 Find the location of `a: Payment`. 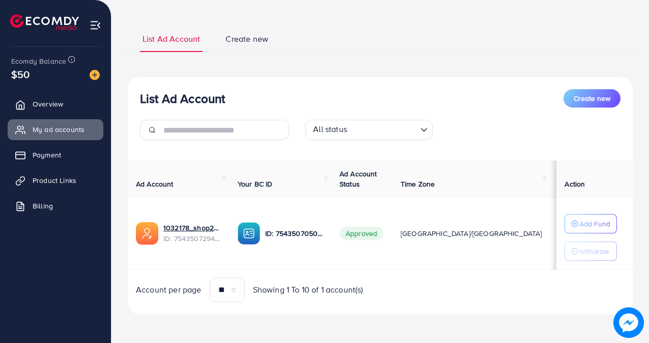

a: Payment is located at coordinates (55, 155).